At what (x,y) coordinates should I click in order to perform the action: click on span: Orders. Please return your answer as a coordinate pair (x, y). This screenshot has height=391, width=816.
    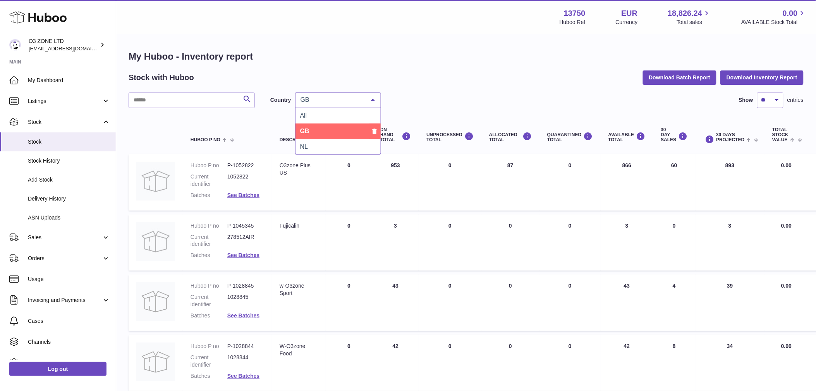
    Looking at the image, I should click on (65, 258).